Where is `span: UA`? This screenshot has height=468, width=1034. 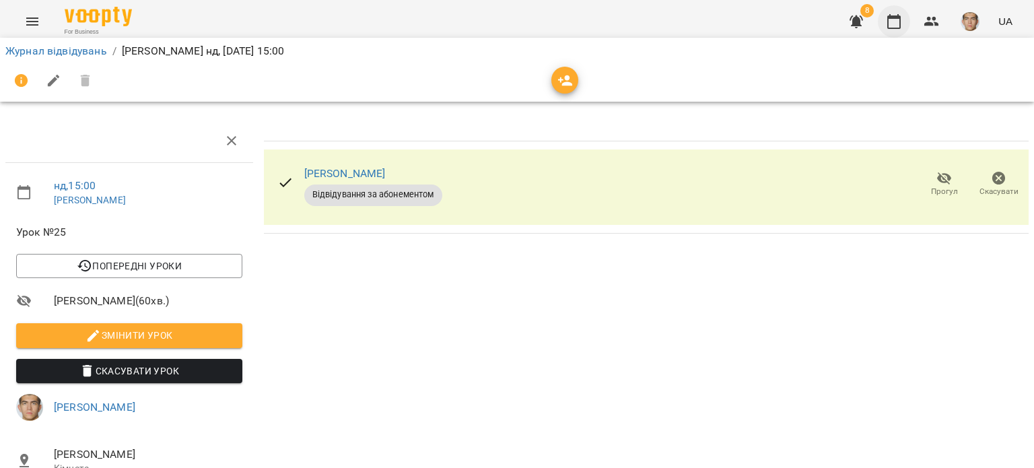 span: UA is located at coordinates (1005, 21).